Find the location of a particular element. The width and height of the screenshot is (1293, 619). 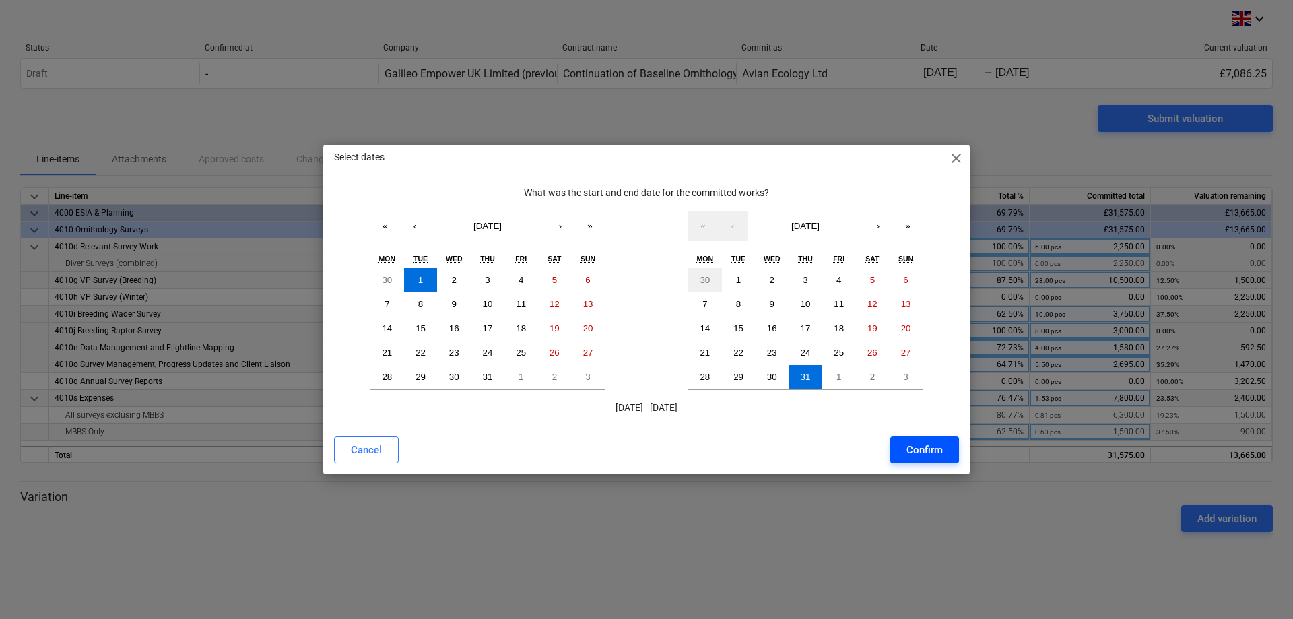

button: July 29, 2025 is located at coordinates (421, 377).